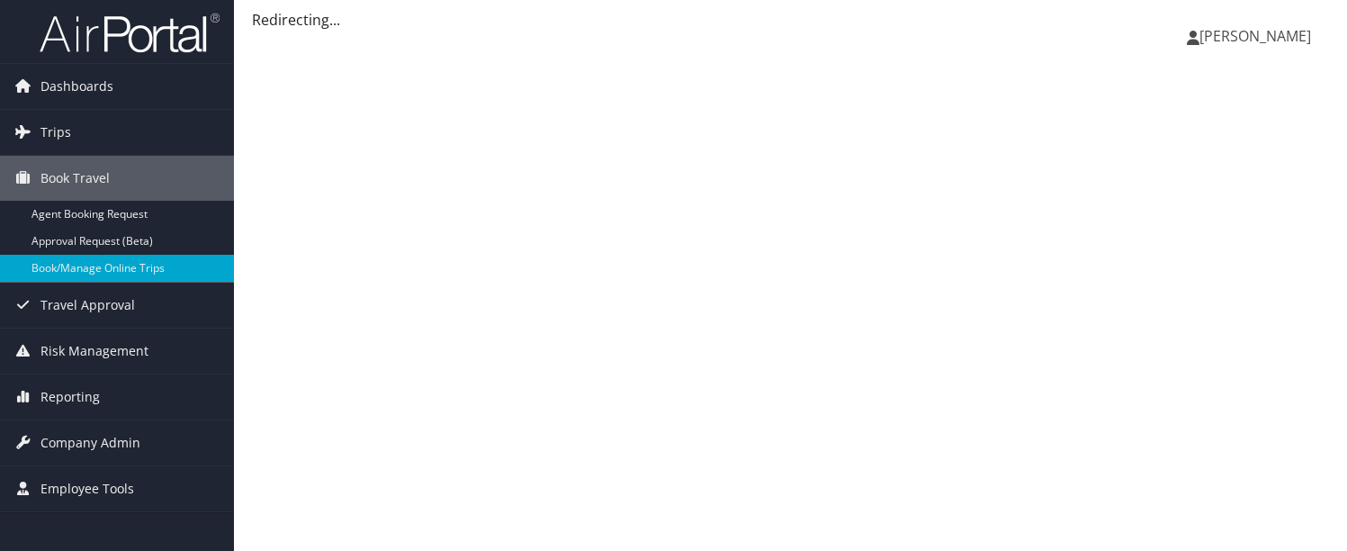 This screenshot has width=1347, height=551. Describe the element at coordinates (75, 178) in the screenshot. I see `span: Book Travel` at that location.